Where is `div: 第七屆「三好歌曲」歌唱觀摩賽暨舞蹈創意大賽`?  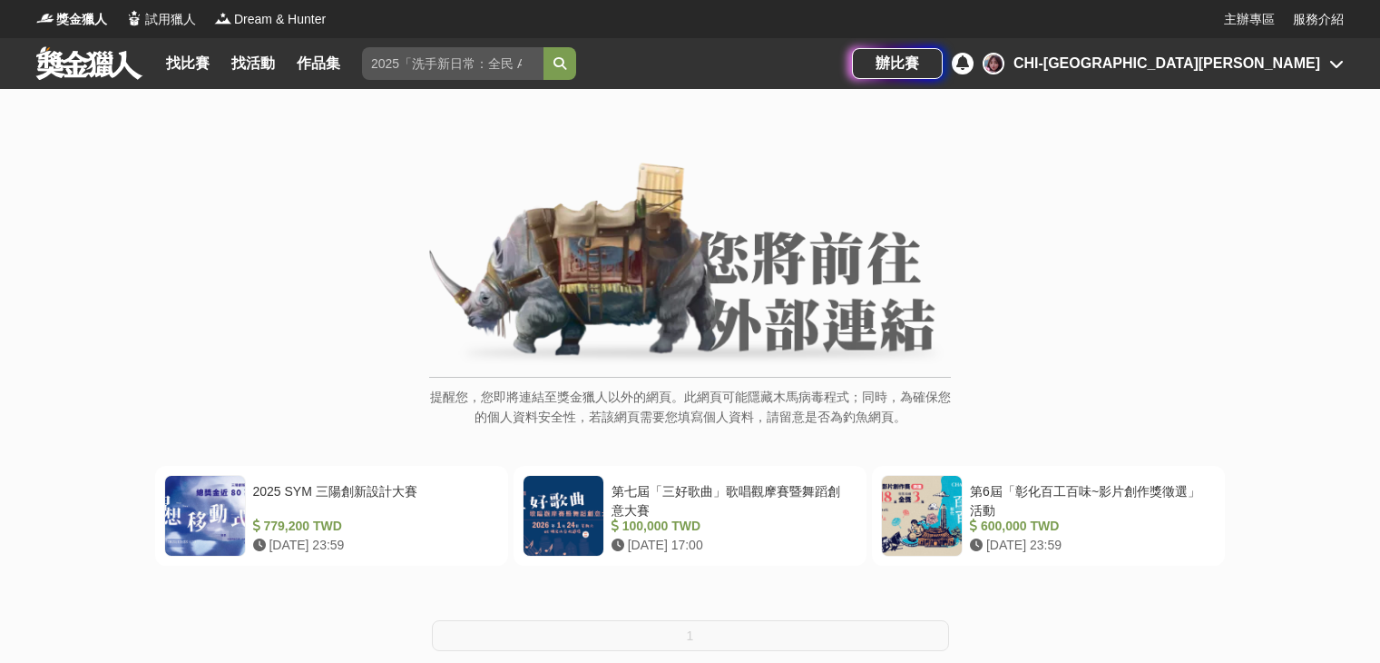
div: 第七屆「三好歌曲」歌唱觀摩賽暨舞蹈創意大賽 is located at coordinates (731, 499).